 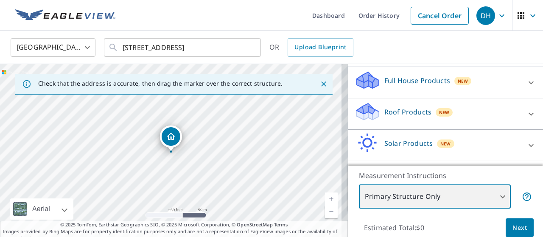 What do you see at coordinates (65, 16) in the screenshot?
I see `img: EV Logo` at bounding box center [65, 16].